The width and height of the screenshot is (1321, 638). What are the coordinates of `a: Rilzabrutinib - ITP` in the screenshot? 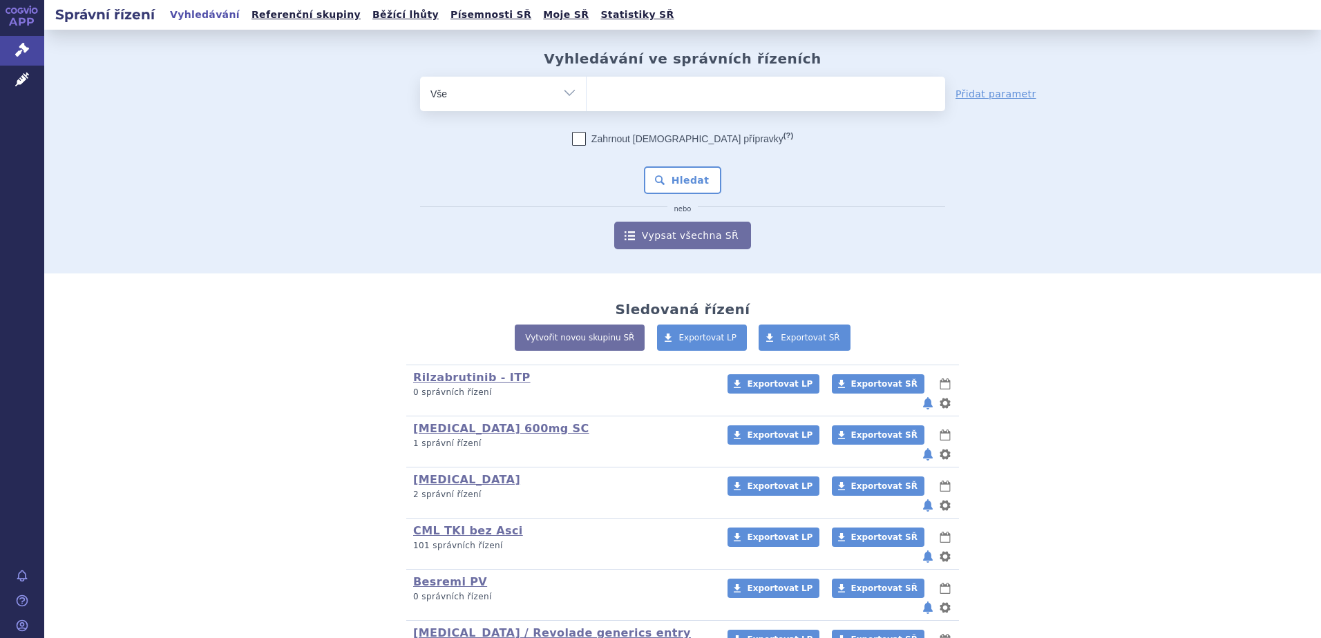 It's located at (472, 377).